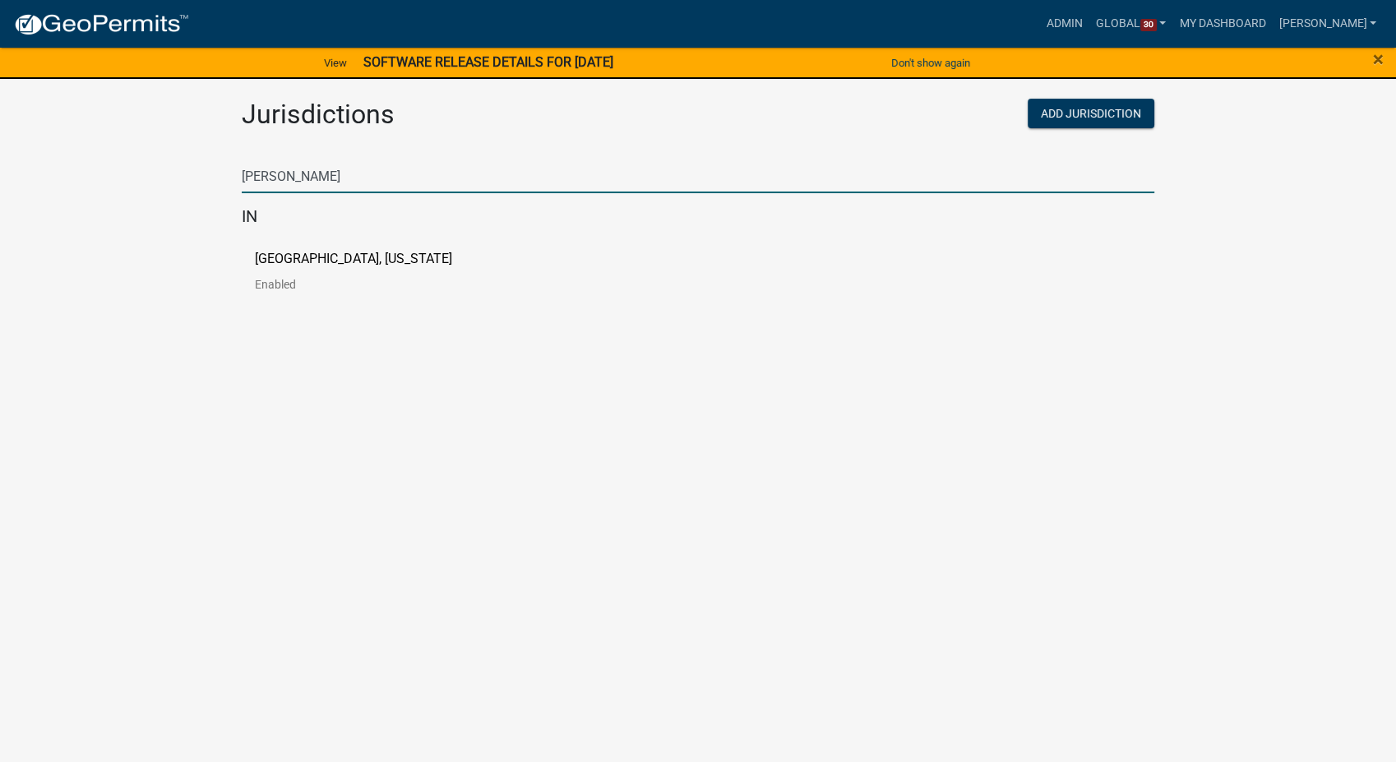 The width and height of the screenshot is (1396, 762). I want to click on a: My Dashboard, so click(1222, 24).